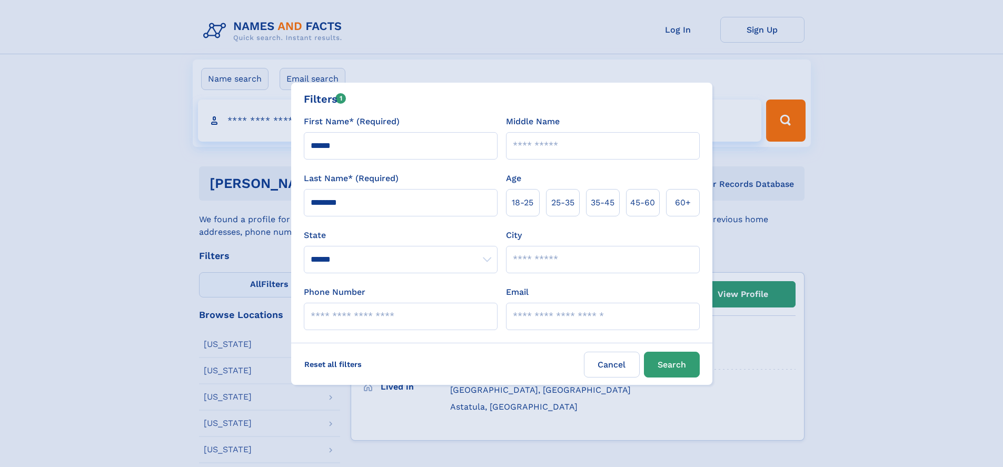 The image size is (1003, 467). I want to click on button: Search, so click(672, 364).